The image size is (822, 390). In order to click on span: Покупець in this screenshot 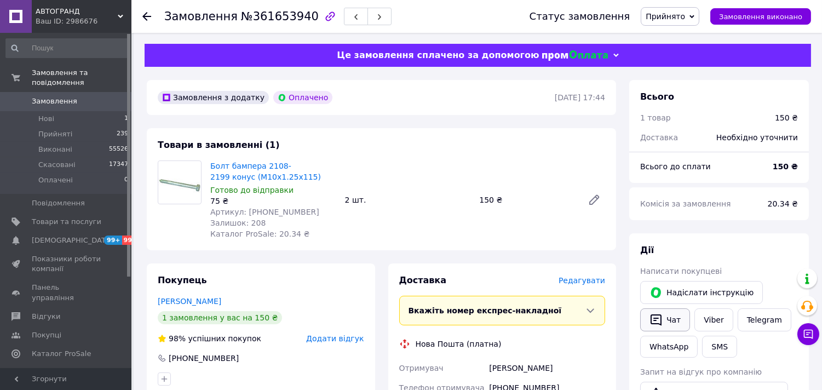, I will do `click(182, 280)`.